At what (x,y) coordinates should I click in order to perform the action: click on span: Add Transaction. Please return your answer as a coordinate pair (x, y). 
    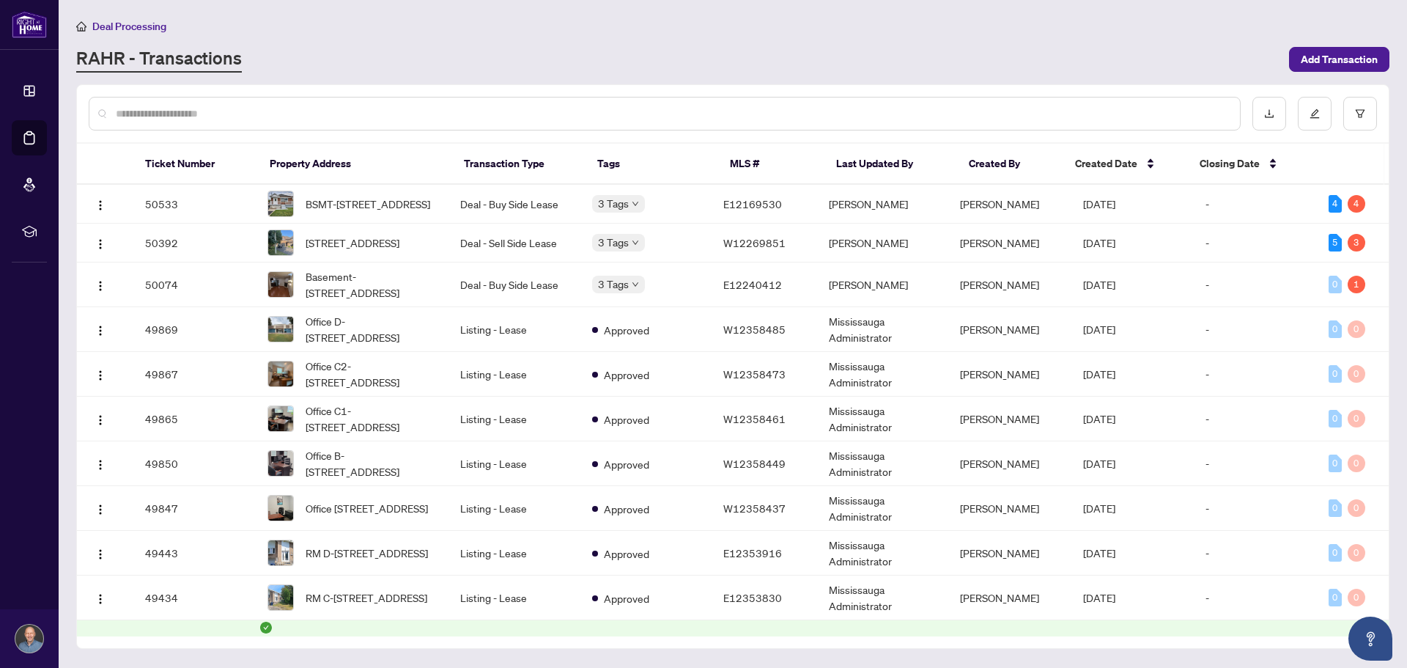
    Looking at the image, I should click on (1339, 59).